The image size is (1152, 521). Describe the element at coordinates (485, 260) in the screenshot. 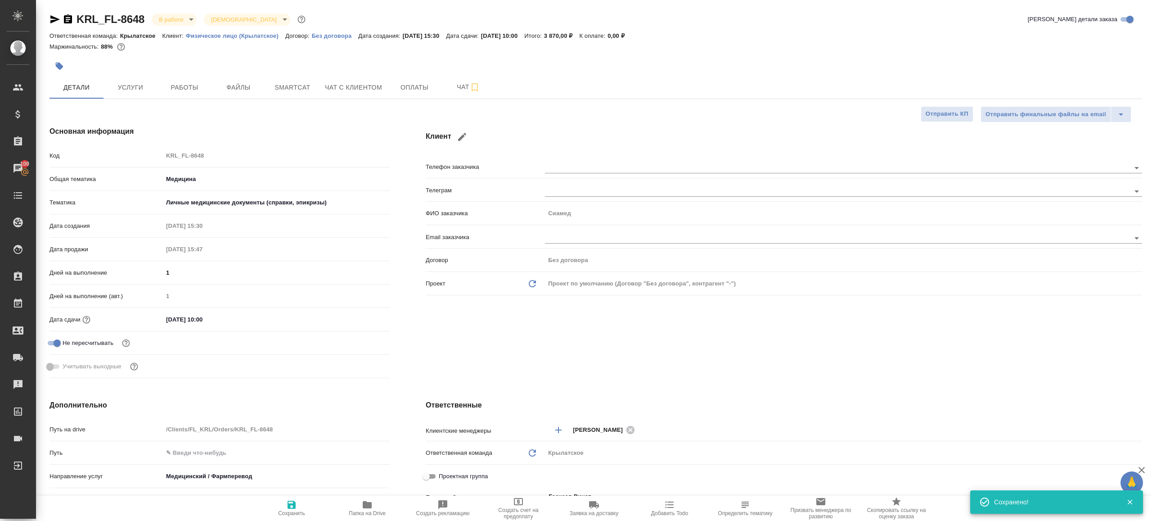

I see `p: Договор` at that location.